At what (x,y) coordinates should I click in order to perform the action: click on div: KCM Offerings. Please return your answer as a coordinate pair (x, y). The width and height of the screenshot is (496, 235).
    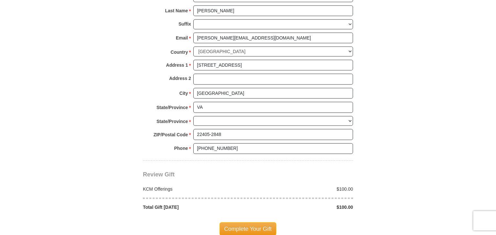
    Looking at the image, I should click on (194, 189).